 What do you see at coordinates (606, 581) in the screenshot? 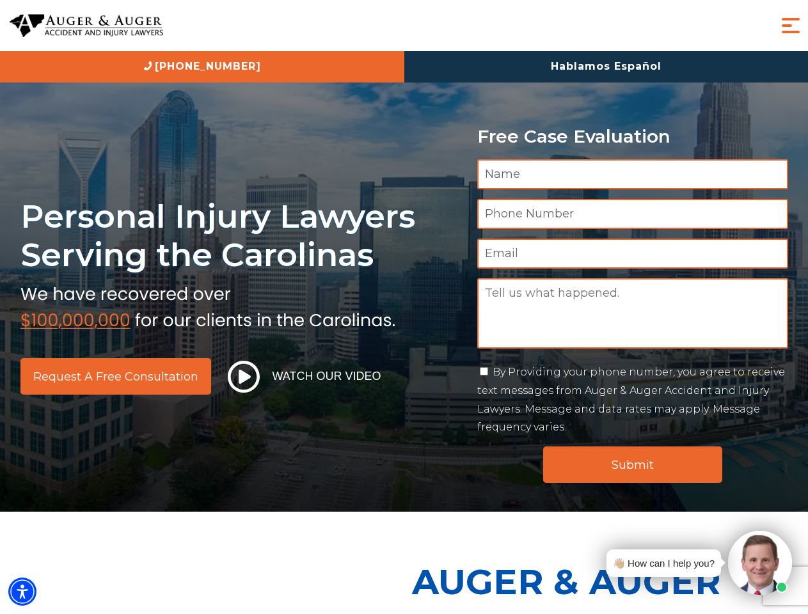
I see `p: Auger & Auger` at bounding box center [606, 581].